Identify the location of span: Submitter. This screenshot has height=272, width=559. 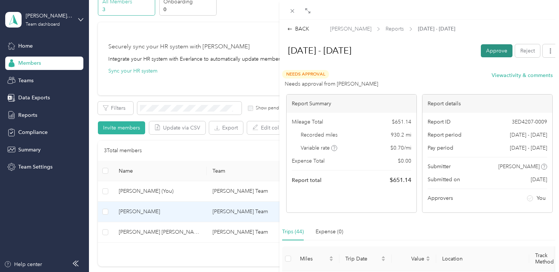
(439, 166).